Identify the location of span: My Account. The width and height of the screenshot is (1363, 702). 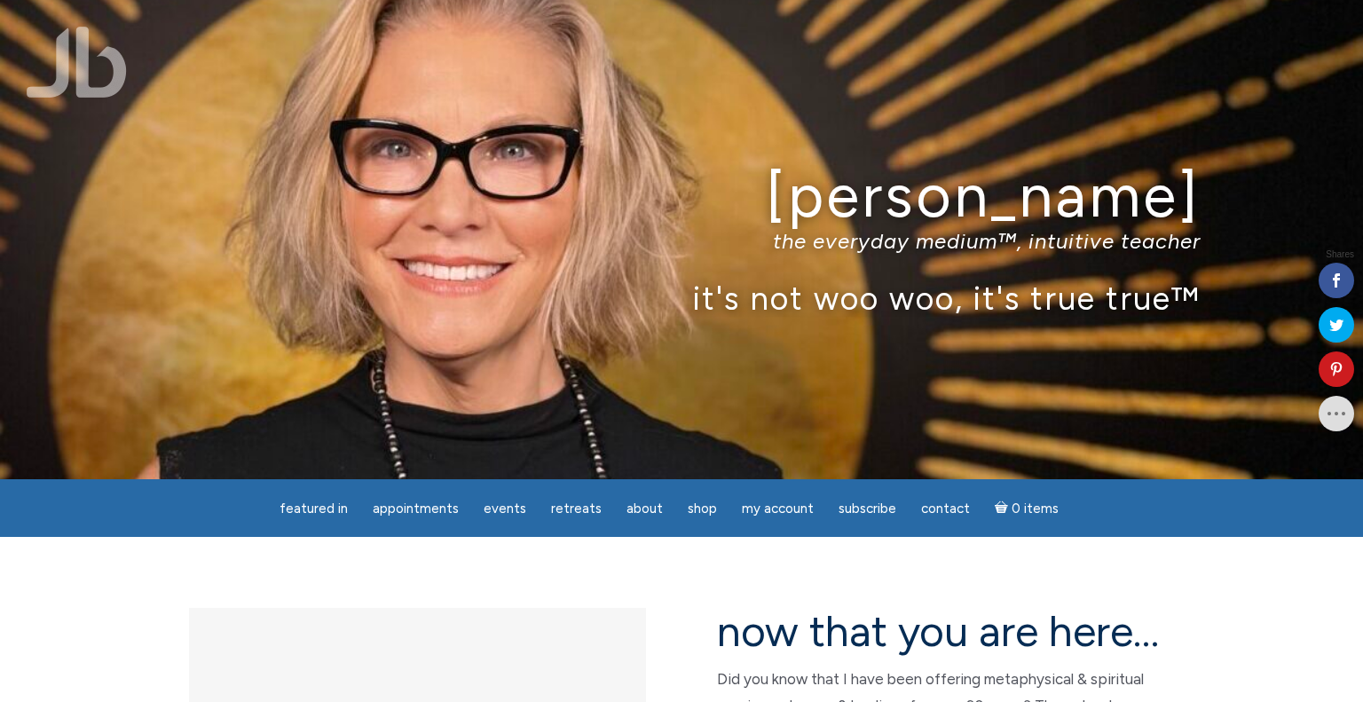
(778, 509).